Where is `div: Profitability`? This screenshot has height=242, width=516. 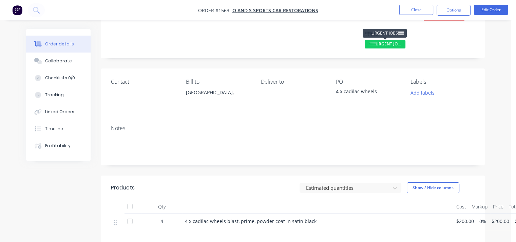
div: Profitability is located at coordinates (58, 146).